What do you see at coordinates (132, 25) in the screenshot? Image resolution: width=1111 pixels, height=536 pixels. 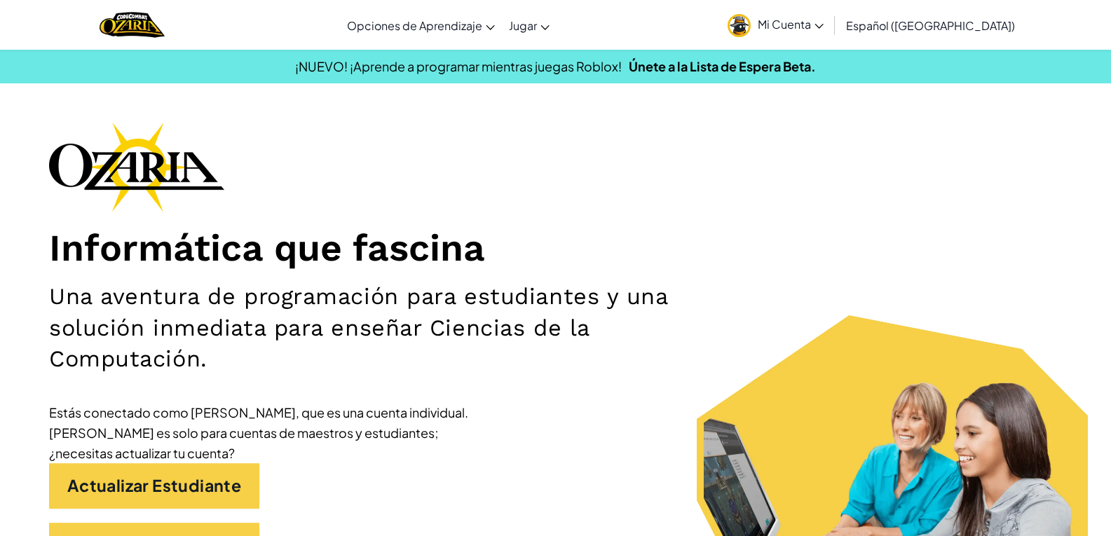 I see `img: Home` at bounding box center [132, 25].